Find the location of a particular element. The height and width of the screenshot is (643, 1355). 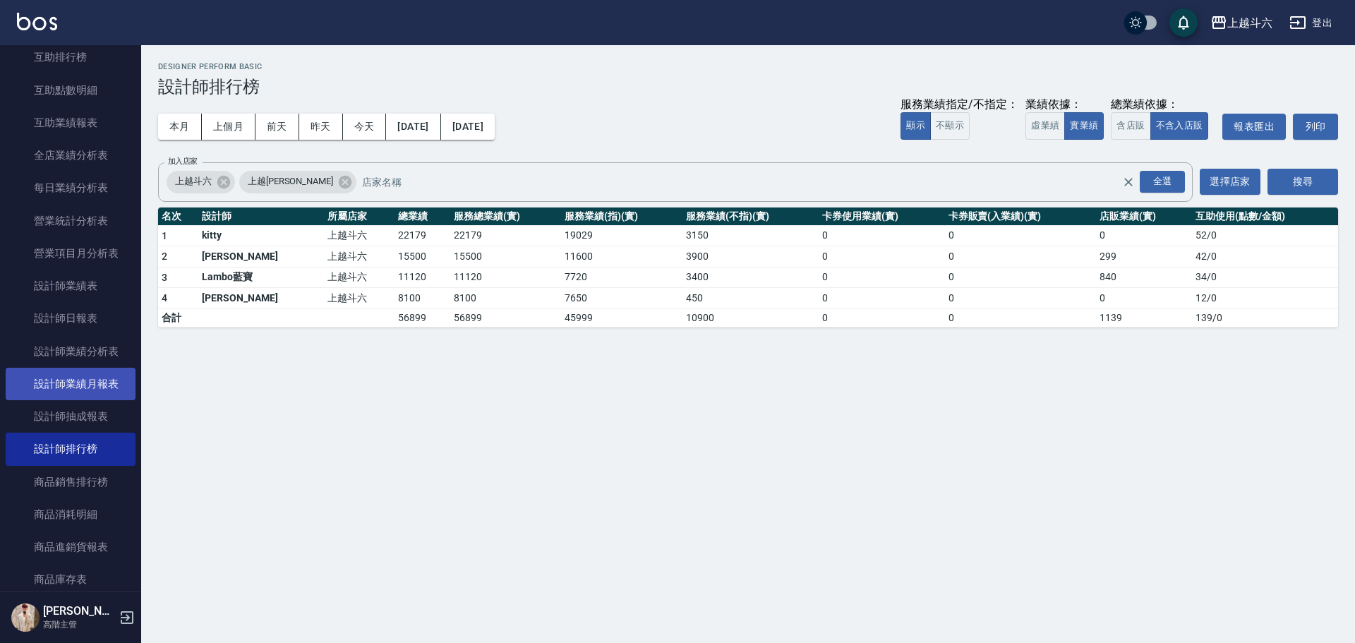

button: save is located at coordinates (1184, 23).